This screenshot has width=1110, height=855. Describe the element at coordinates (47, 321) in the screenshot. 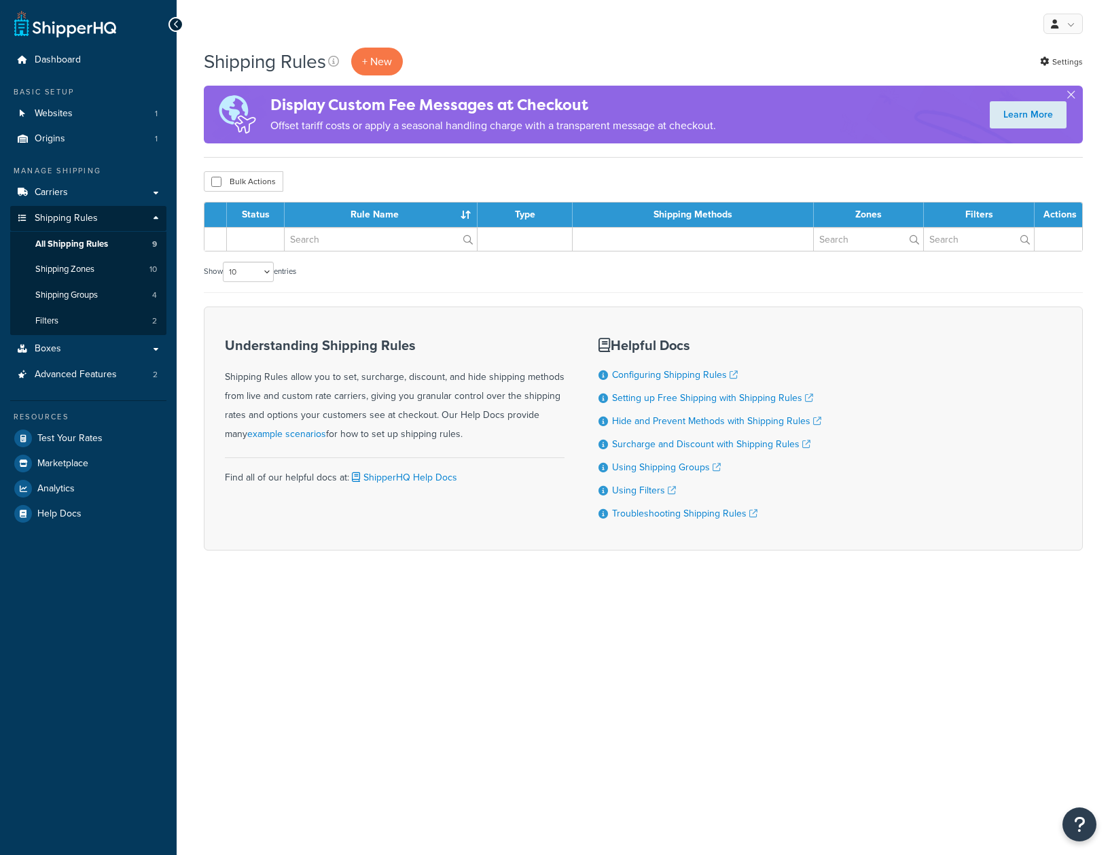

I see `span: Filters` at that location.